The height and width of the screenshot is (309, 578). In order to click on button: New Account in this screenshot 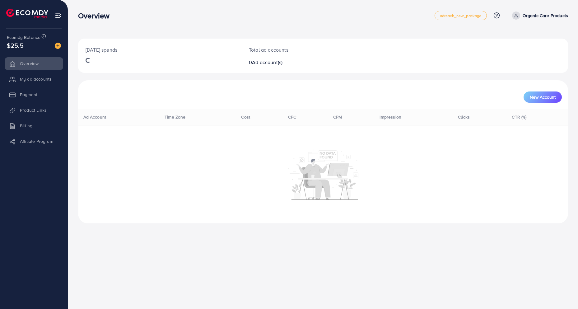, I will do `click(543, 97)`.